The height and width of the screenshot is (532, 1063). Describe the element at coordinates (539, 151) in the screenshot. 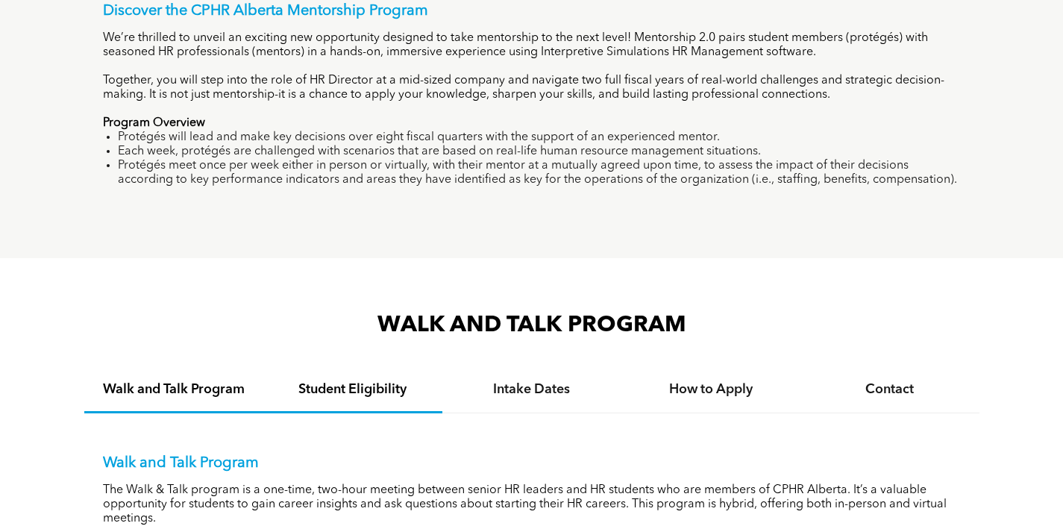

I see `li: Each week, protégés are challenged with scenarios that are based on real-life human resource mana...` at that location.